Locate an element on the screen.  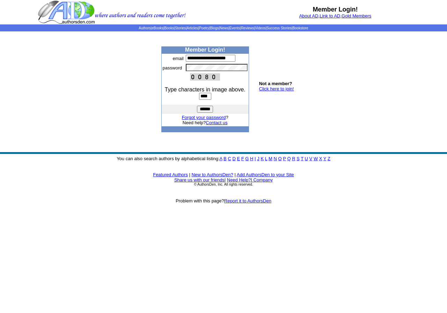
a: J is located at coordinates (258, 158).